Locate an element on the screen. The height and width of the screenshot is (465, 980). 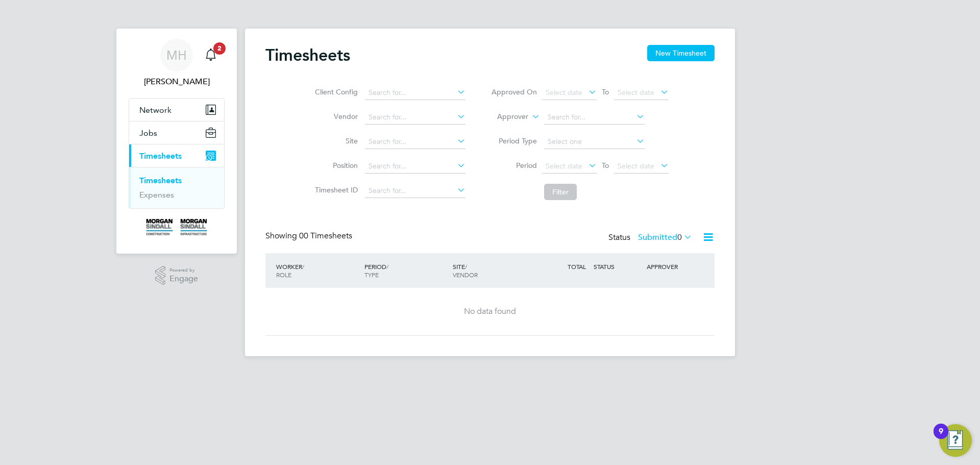
img: morgansindall-logo-retina.png is located at coordinates (177, 227).